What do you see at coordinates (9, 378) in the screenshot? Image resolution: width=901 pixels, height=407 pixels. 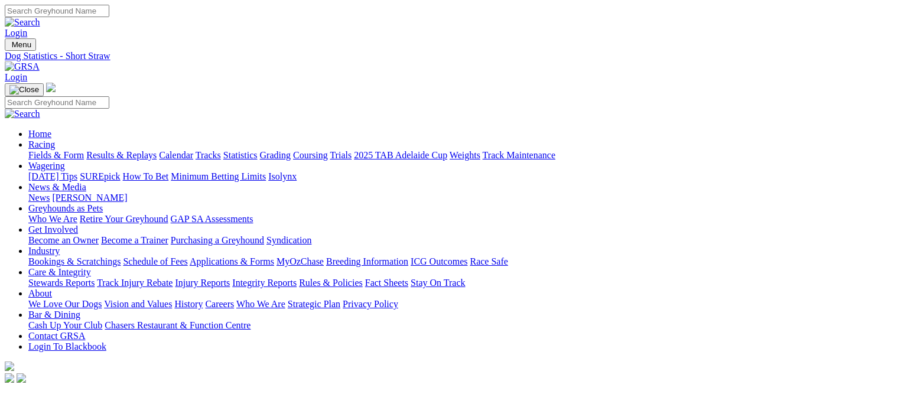 I see `img: facebook.svg` at bounding box center [9, 378].